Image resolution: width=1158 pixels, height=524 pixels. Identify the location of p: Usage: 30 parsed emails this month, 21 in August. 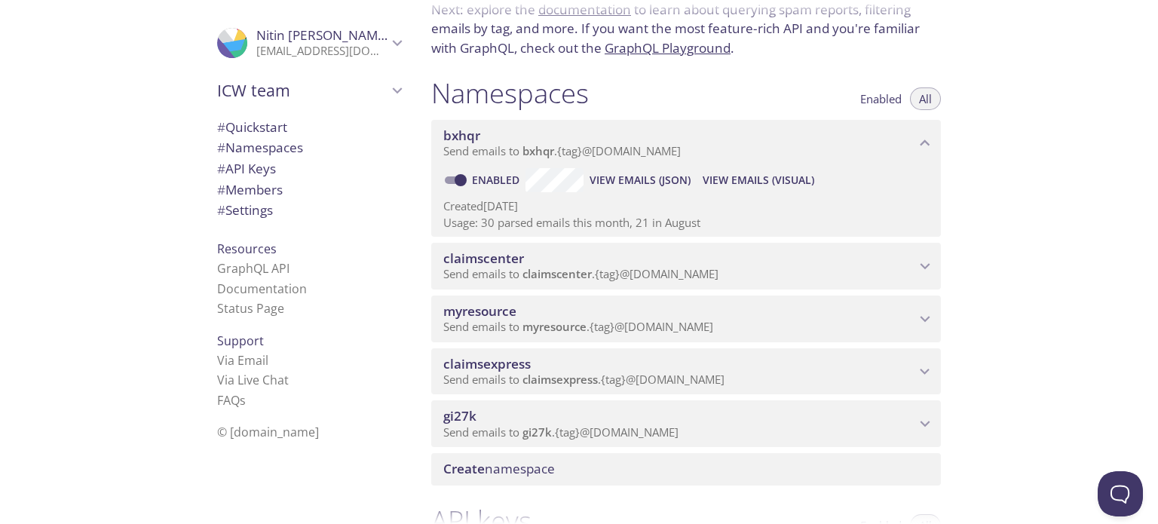
(686, 222).